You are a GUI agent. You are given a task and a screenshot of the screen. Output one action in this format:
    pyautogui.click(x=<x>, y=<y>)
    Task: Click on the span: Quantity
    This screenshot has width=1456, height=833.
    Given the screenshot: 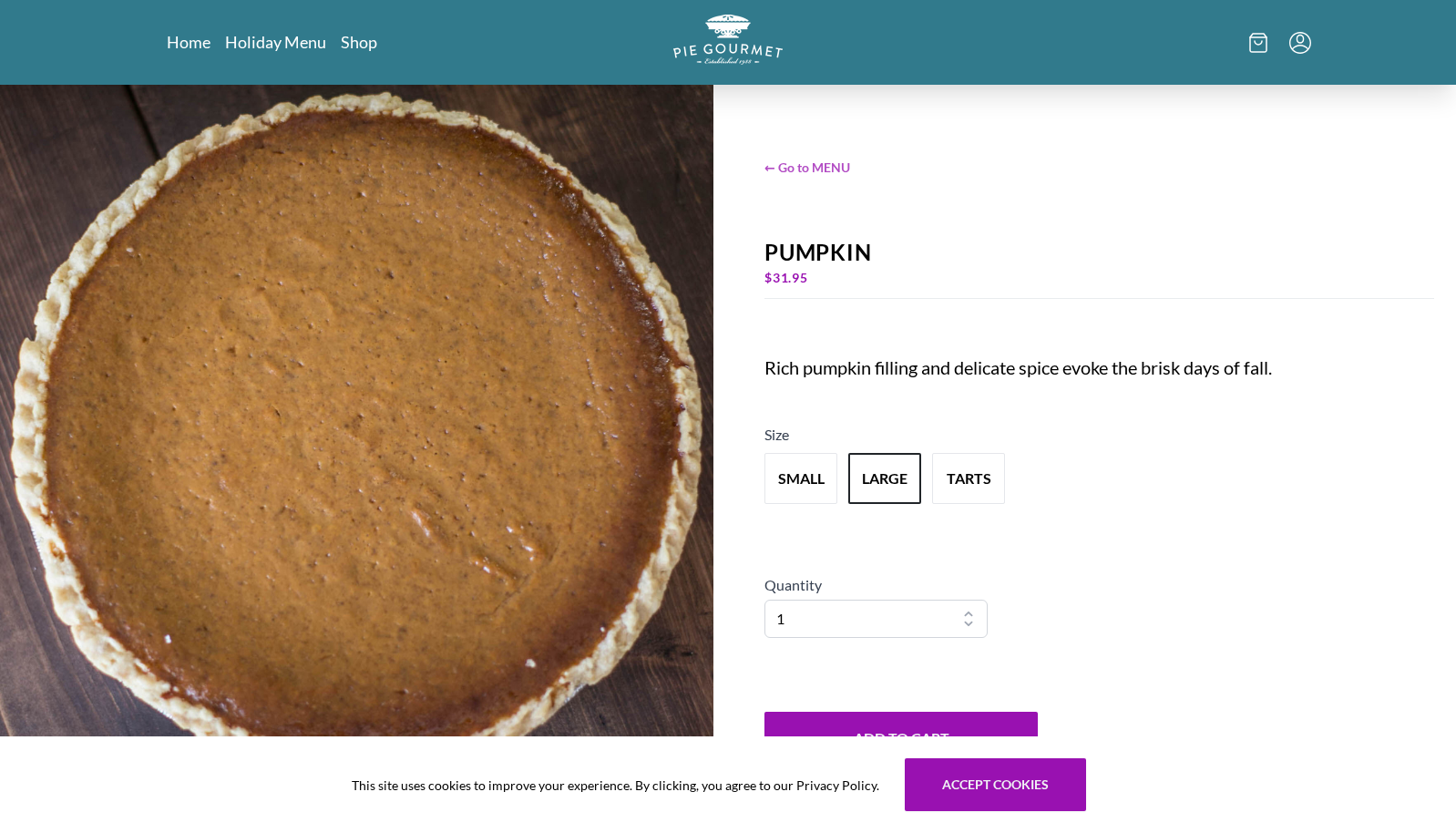 What is the action you would take?
    pyautogui.click(x=793, y=585)
    